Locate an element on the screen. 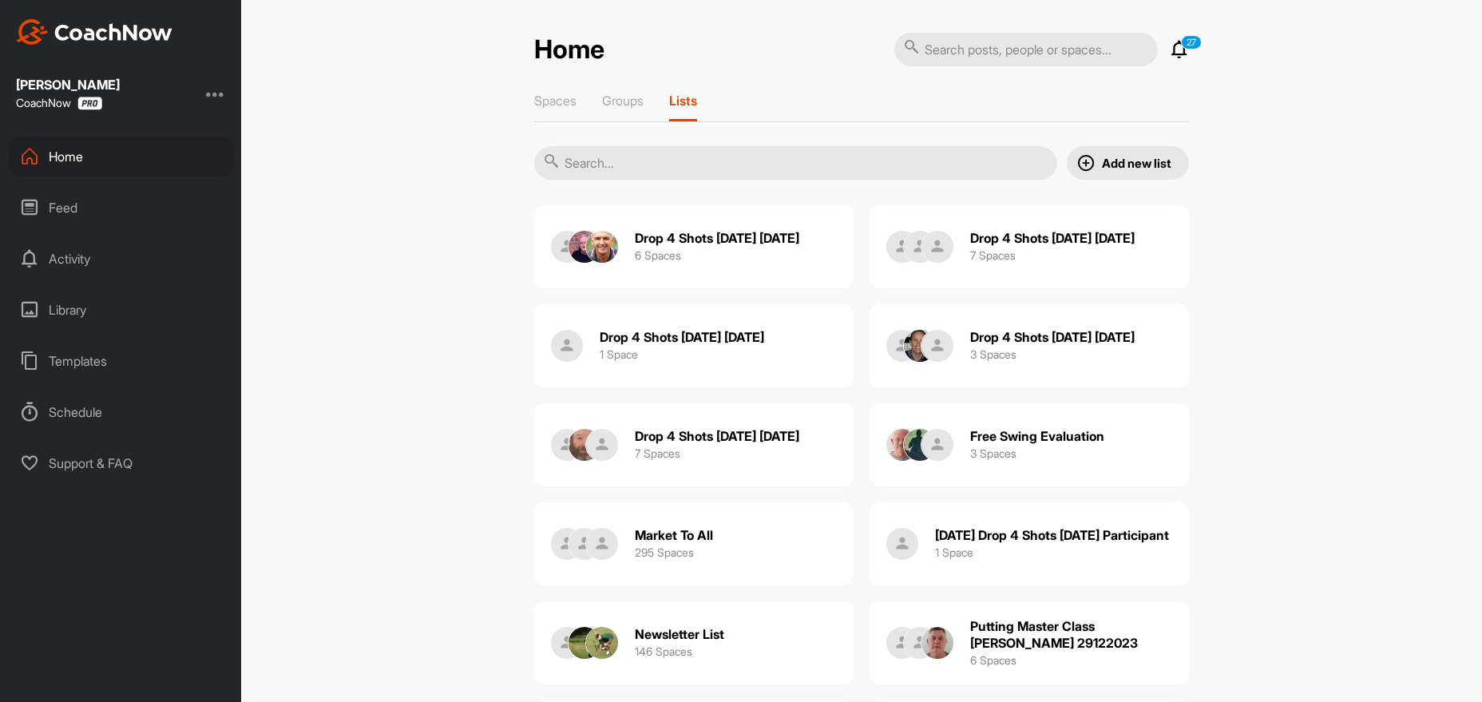  h2: Free Swing Evaluation is located at coordinates (1038, 436).